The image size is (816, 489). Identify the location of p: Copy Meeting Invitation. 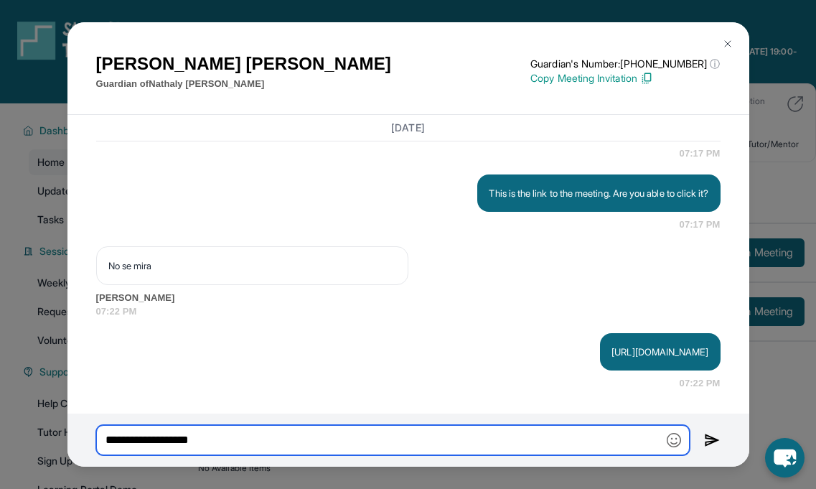
(625, 78).